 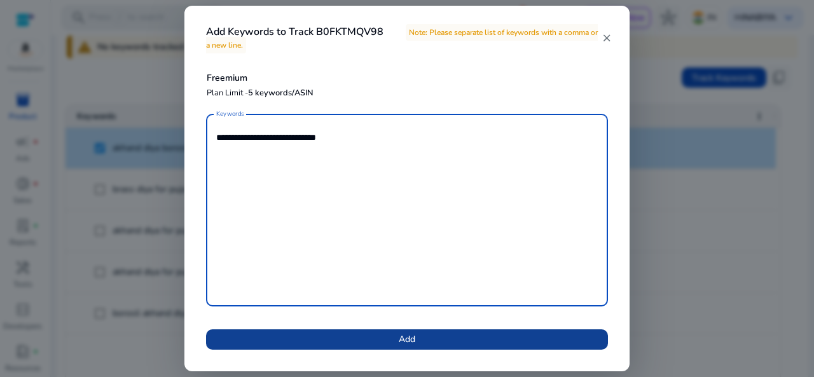 I want to click on p: Plan Limit -, so click(x=260, y=93).